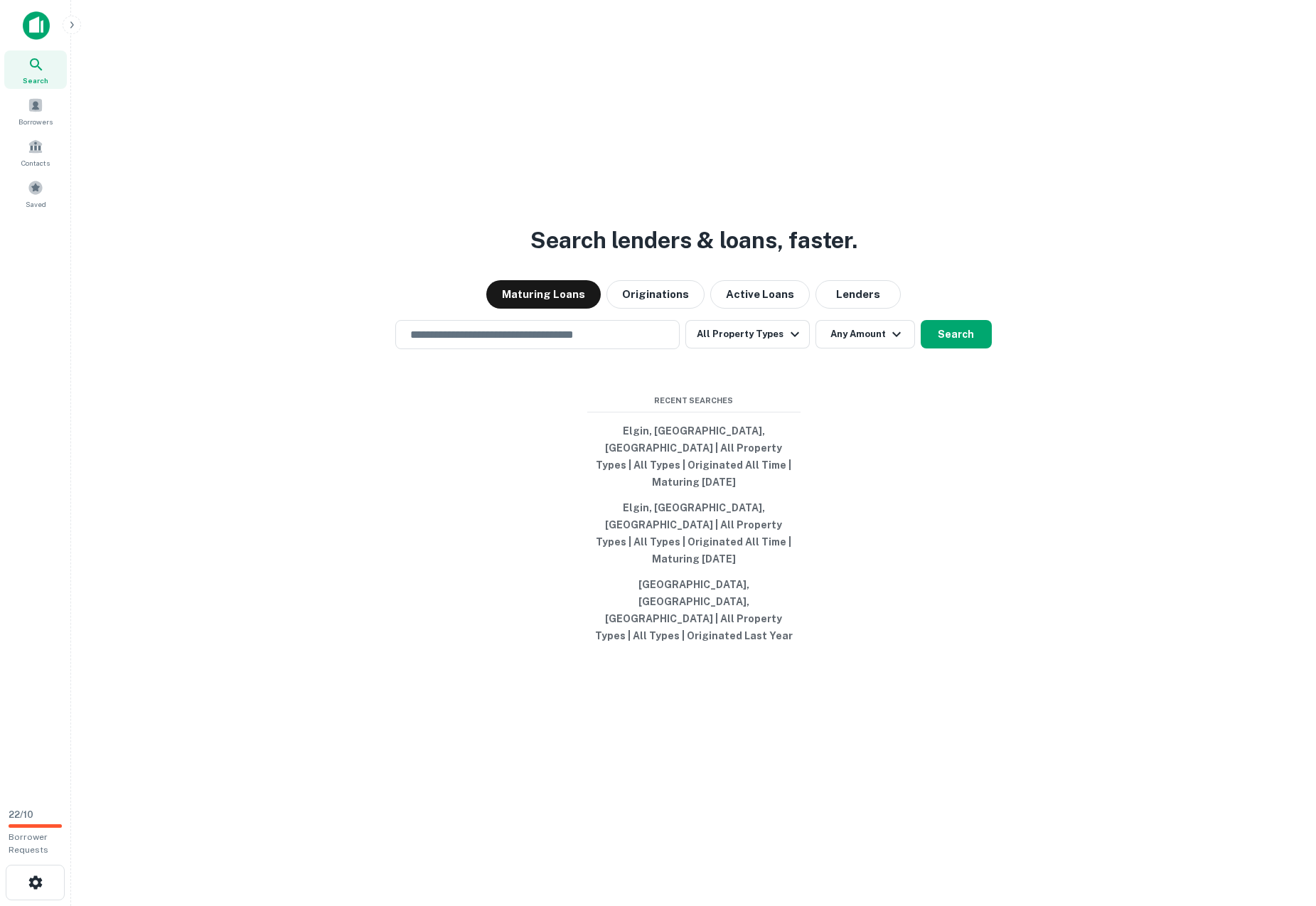 The image size is (1316, 906). What do you see at coordinates (35, 163) in the screenshot?
I see `span: Contacts` at bounding box center [35, 163].